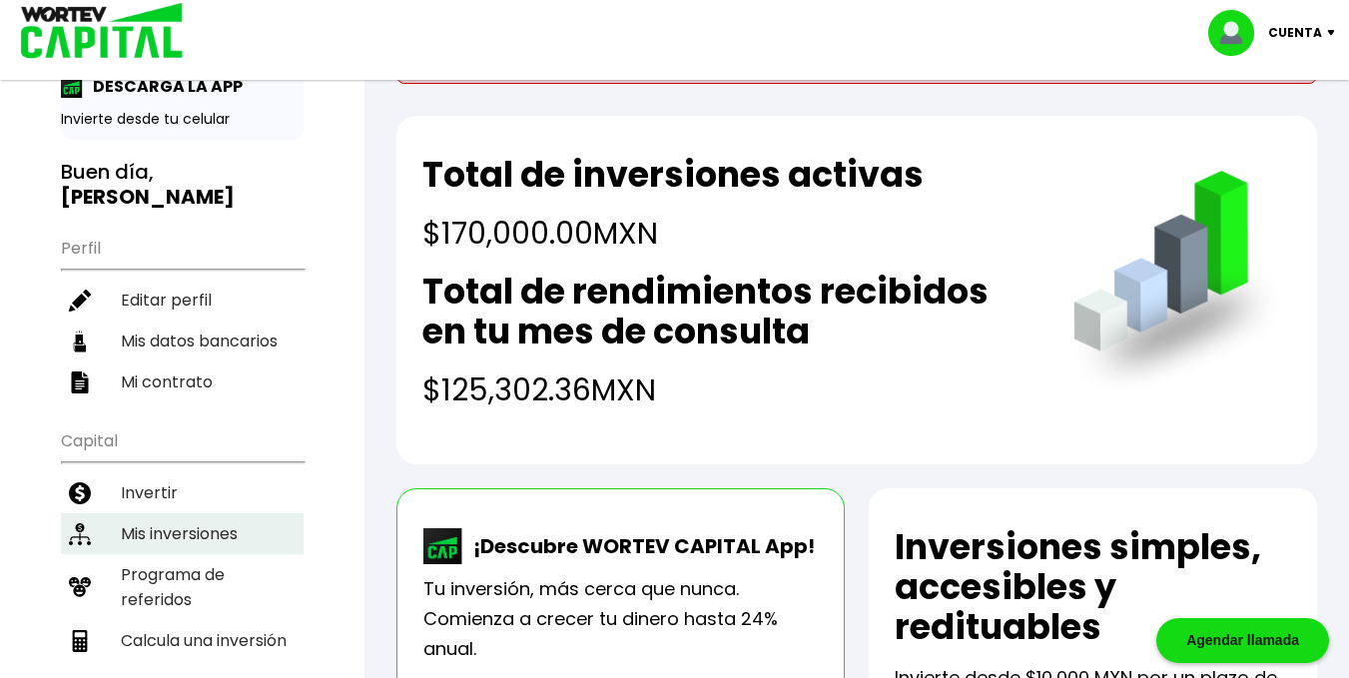 The height and width of the screenshot is (678, 1349). Describe the element at coordinates (182, 340) in the screenshot. I see `li: Mis datos bancarios` at that location.